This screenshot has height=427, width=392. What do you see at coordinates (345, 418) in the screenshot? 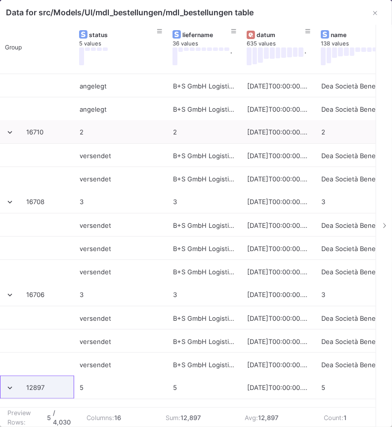
I see `b: 1` at bounding box center [345, 418].